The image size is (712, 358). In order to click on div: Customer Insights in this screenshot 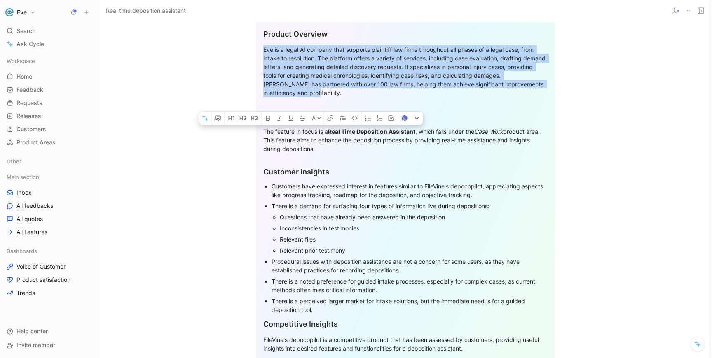, I will do `click(405, 172)`.